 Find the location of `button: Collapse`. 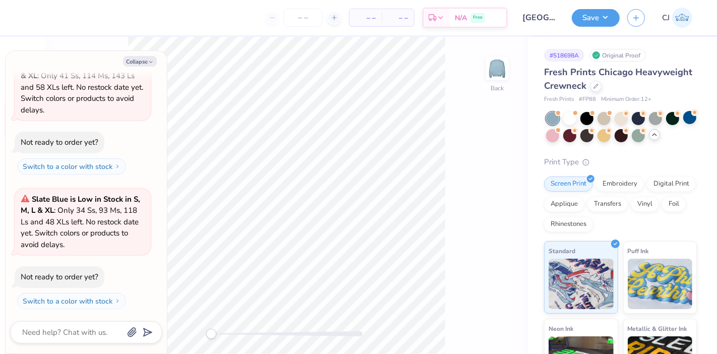

button: Collapse is located at coordinates (140, 61).